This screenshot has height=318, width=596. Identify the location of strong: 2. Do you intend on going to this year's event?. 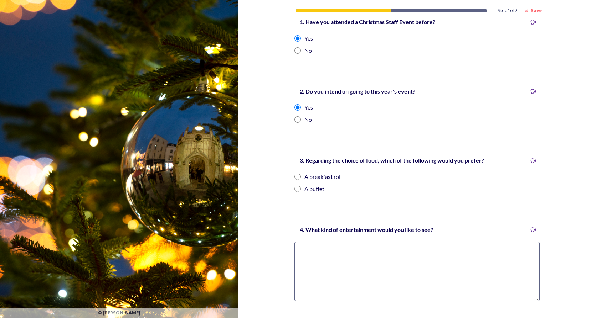
(357, 91).